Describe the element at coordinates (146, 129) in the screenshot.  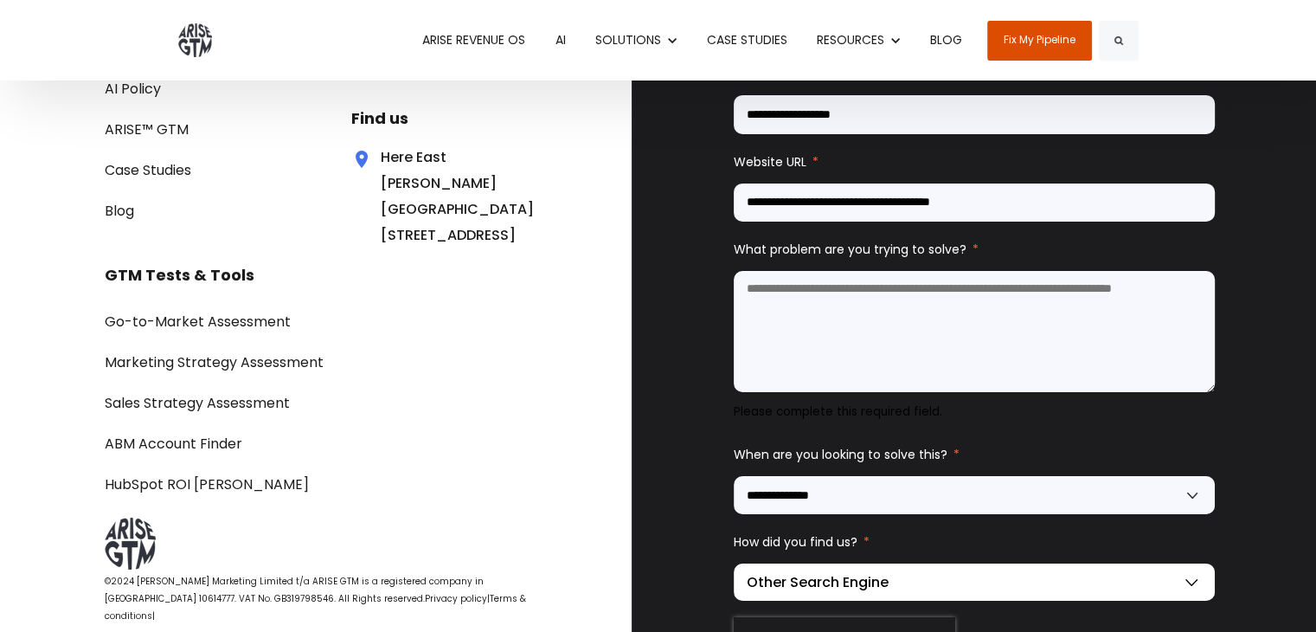
I see `a: ARISE™ GTM` at that location.